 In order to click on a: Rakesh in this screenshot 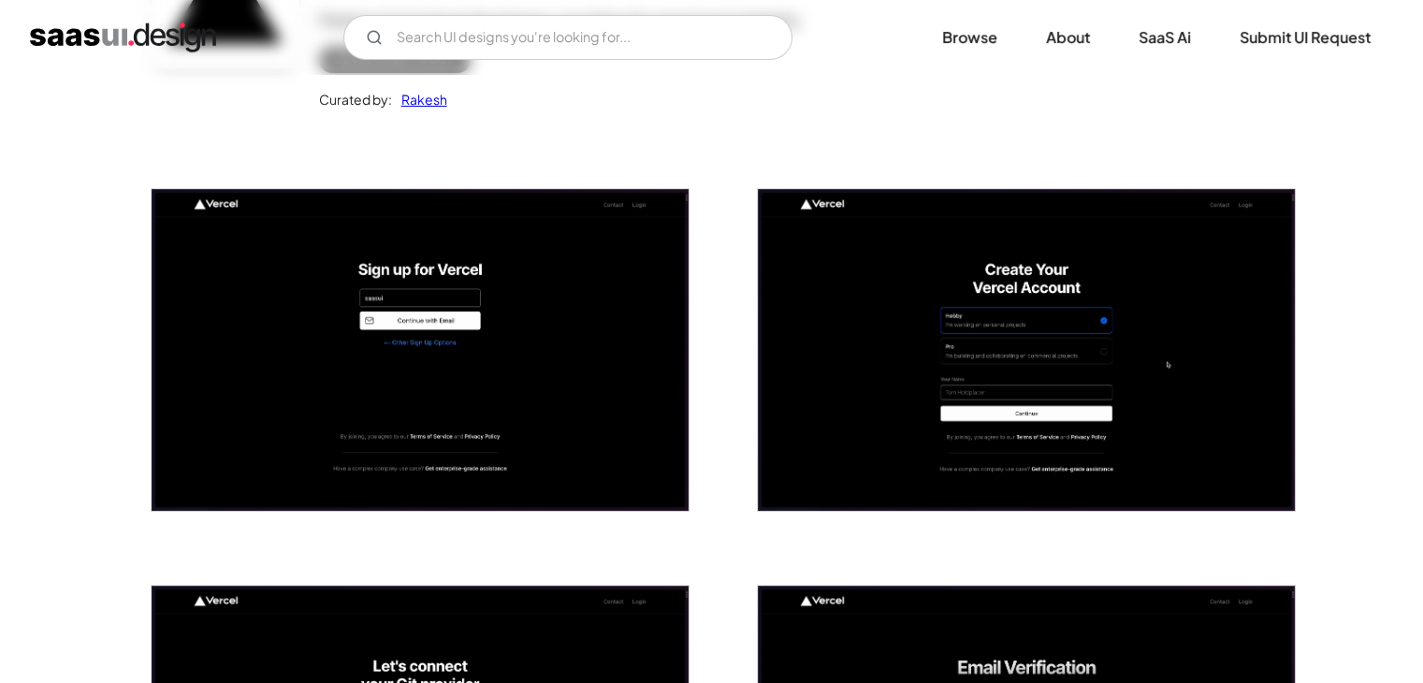, I will do `click(419, 99)`.